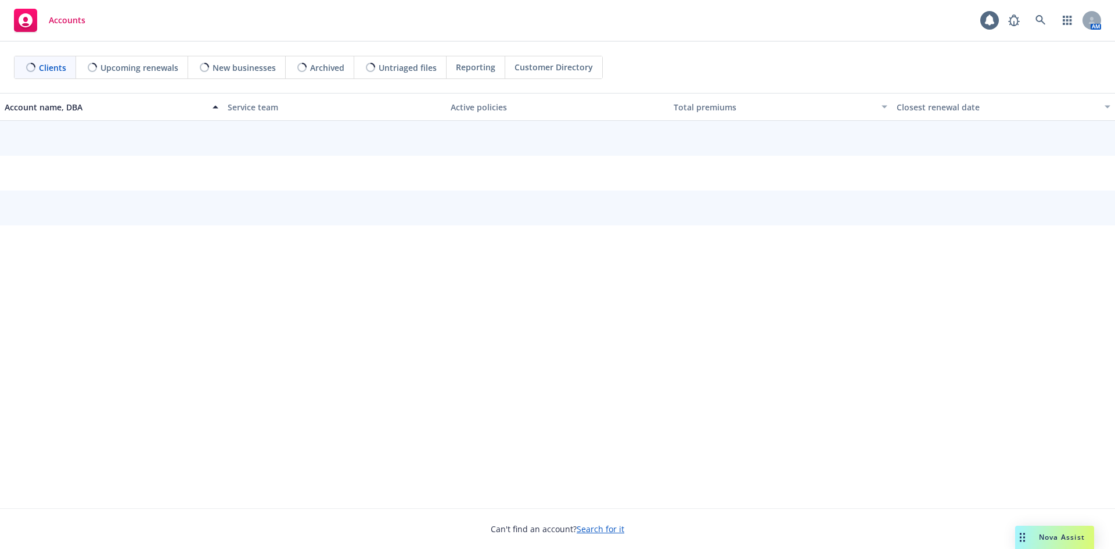 Image resolution: width=1115 pixels, height=549 pixels. I want to click on div: Account name, DBA, so click(105, 107).